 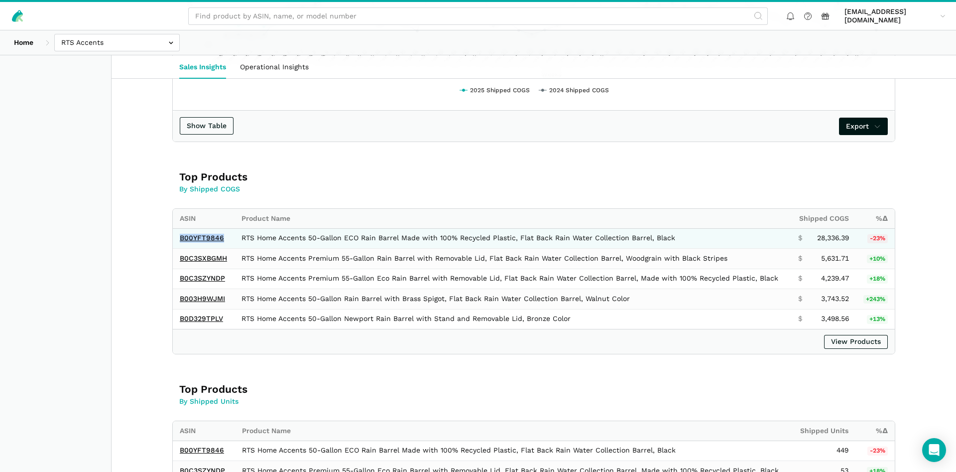 What do you see at coordinates (23, 42) in the screenshot?
I see `a: Home` at bounding box center [23, 42].